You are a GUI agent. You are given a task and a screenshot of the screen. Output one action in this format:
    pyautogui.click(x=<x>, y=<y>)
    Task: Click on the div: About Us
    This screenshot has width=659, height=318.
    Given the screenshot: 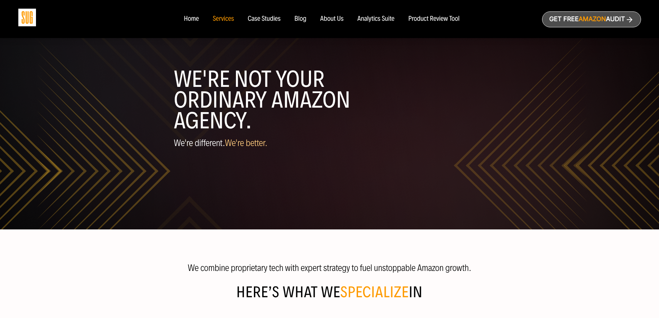 What is the action you would take?
    pyautogui.click(x=332, y=19)
    